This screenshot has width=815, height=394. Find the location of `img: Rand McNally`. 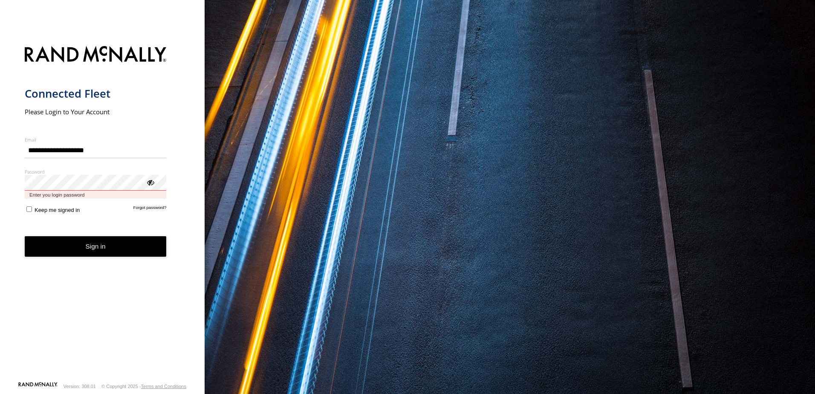

img: Rand McNally is located at coordinates (95, 55).